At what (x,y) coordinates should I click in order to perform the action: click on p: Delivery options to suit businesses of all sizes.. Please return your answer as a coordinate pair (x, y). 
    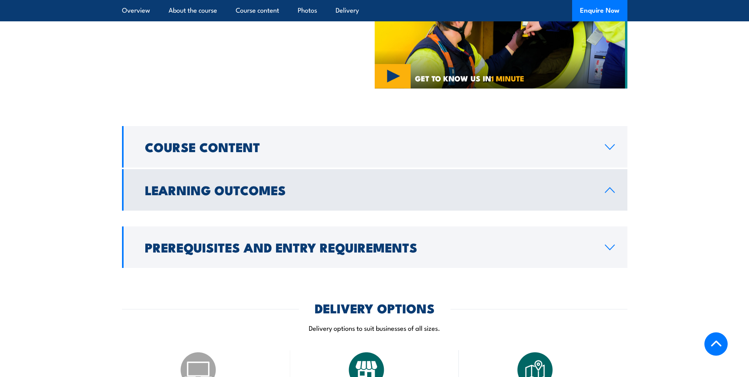
    Looking at the image, I should click on (375, 327).